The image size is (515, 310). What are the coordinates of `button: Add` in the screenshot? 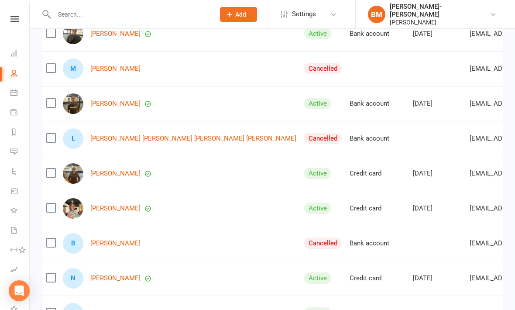 It's located at (238, 14).